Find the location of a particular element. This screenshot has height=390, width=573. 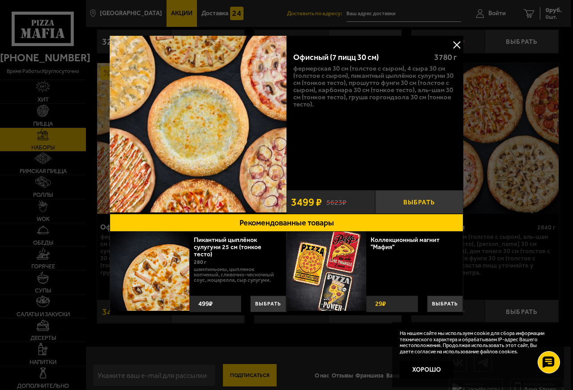

strong: 499 ₽ is located at coordinates (205, 304).